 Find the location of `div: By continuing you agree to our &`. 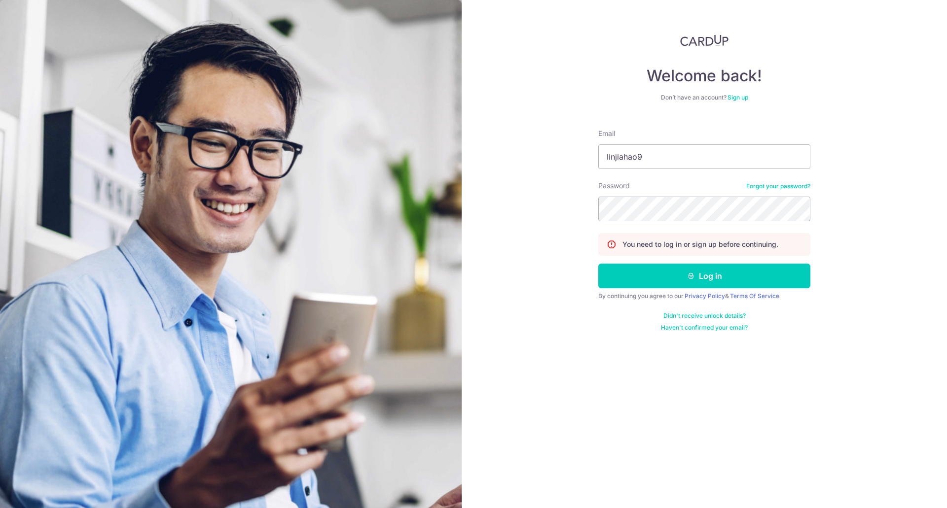

div: By continuing you agree to our & is located at coordinates (704, 296).